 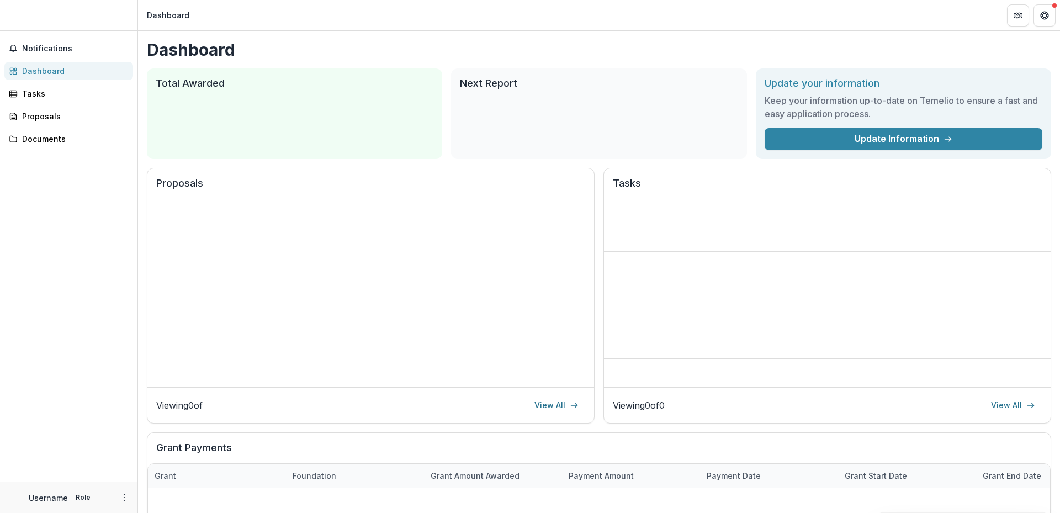 I want to click on h2: Grant Payments, so click(x=599, y=452).